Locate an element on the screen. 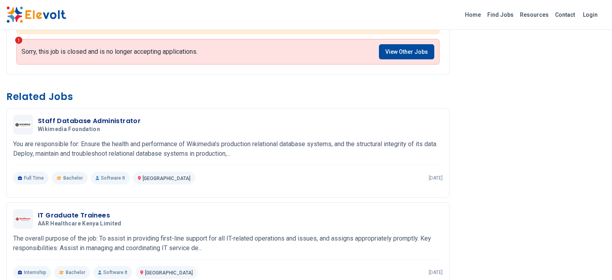 This screenshot has width=612, height=280. p: Sorry, this job is closed and is no longer accepting applications. is located at coordinates (110, 52).